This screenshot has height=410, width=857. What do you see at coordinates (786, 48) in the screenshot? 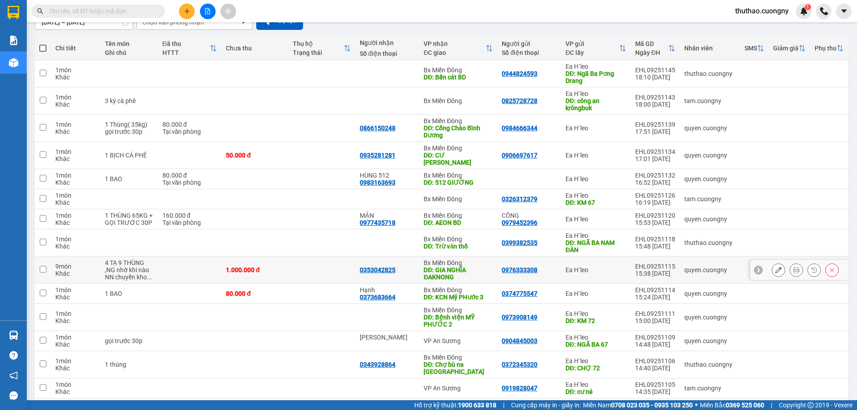
I see `div: Giảm giá` at bounding box center [786, 48].